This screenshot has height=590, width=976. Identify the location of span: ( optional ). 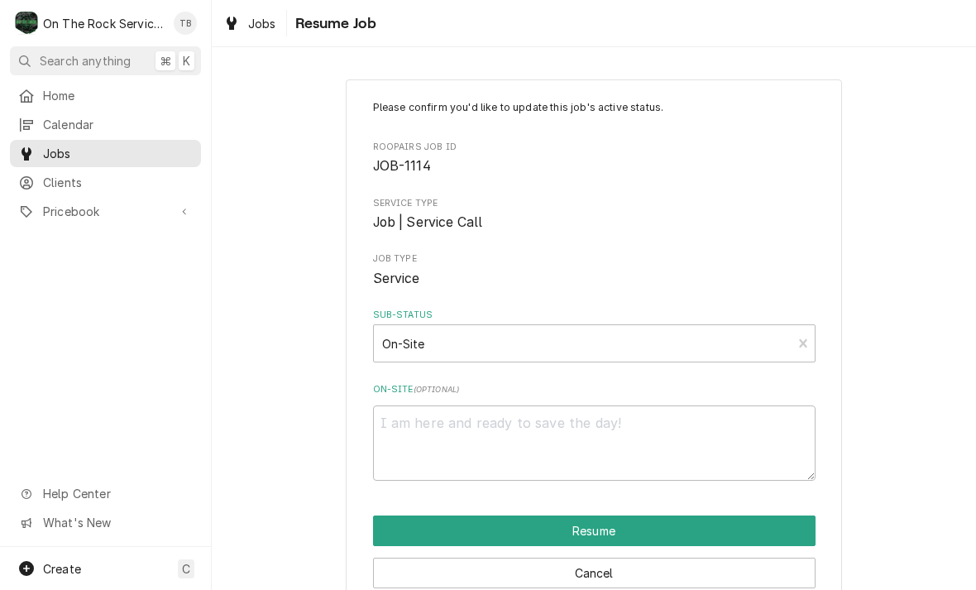
(437, 389).